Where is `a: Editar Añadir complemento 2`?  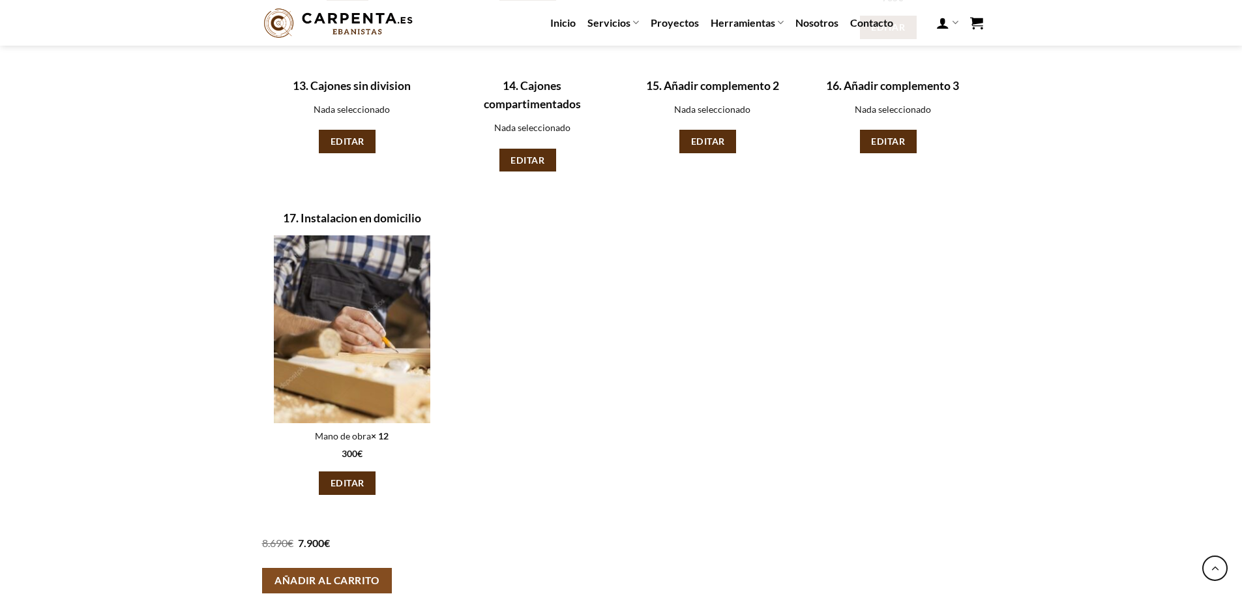 a: Editar Añadir complemento 2 is located at coordinates (707, 141).